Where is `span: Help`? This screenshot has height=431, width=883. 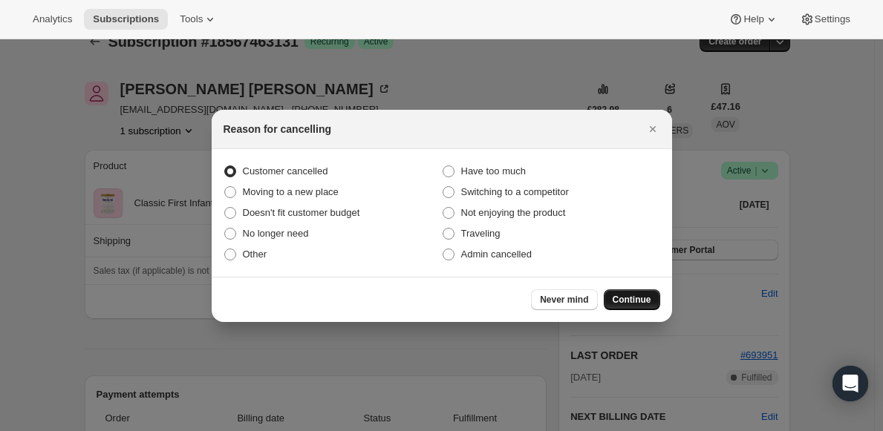
span: Help is located at coordinates (753, 19).